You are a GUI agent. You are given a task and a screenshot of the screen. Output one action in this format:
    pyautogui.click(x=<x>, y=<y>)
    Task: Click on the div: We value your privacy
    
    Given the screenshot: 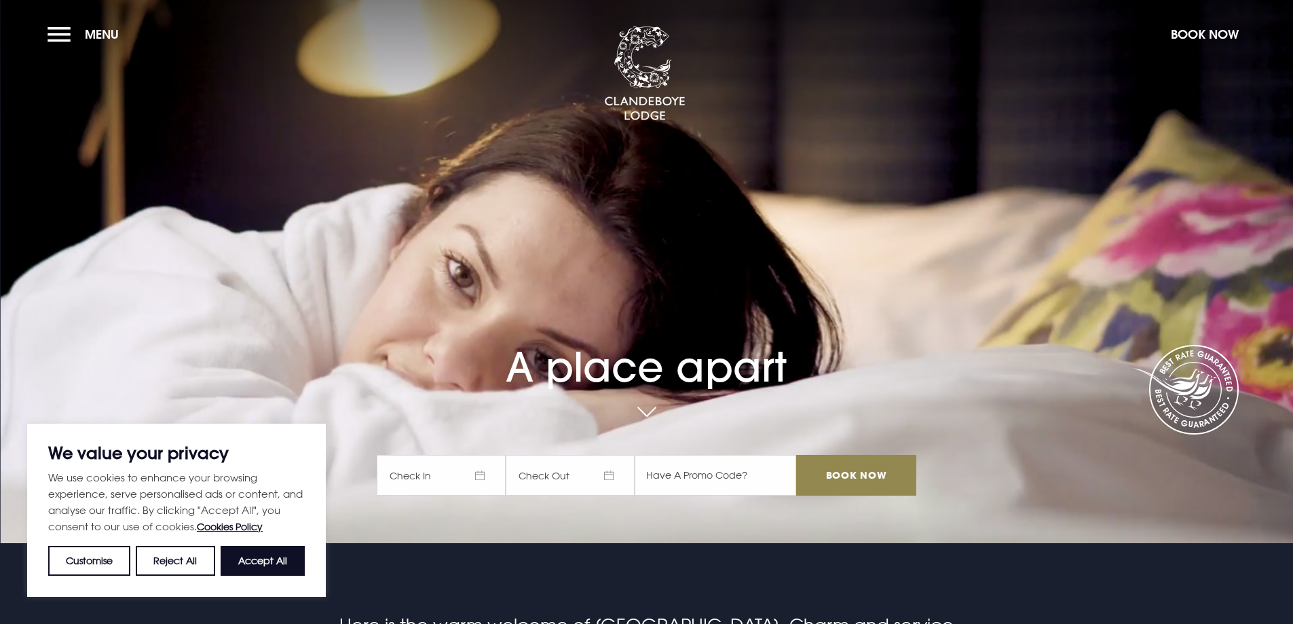 What is the action you would take?
    pyautogui.click(x=176, y=510)
    